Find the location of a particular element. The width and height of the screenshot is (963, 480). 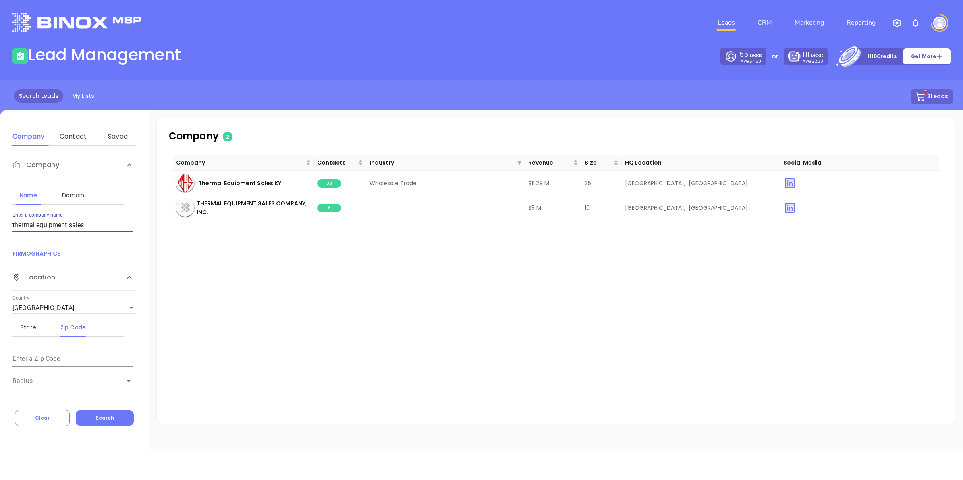

span: Clear is located at coordinates (42, 418).